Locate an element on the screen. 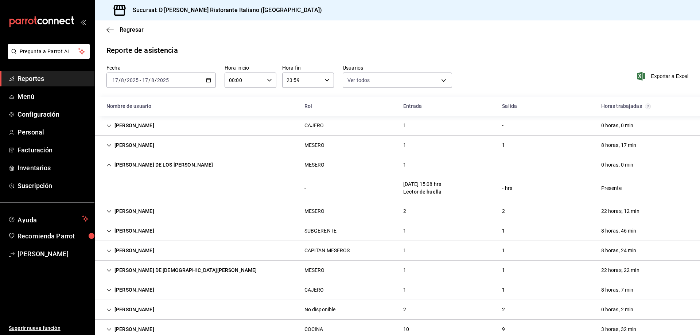  div: - hrs is located at coordinates (507, 188).